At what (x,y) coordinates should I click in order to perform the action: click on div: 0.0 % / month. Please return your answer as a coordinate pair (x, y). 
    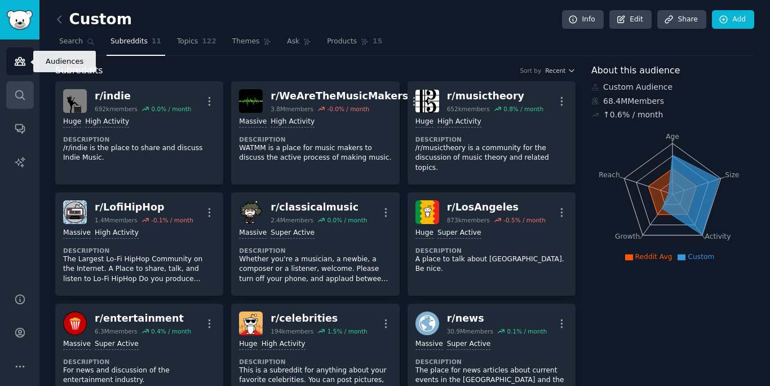
    Looking at the image, I should click on (171, 109).